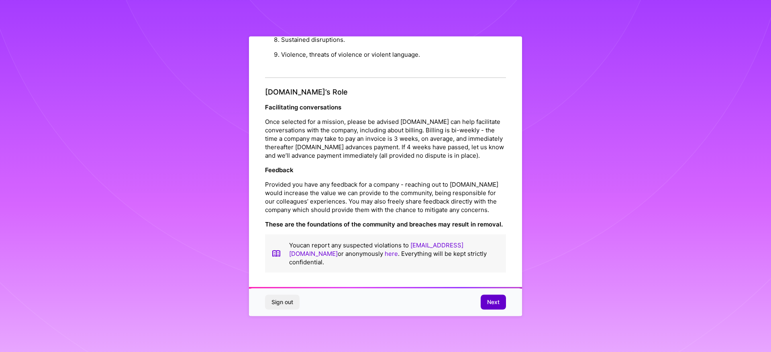 This screenshot has width=771, height=352. What do you see at coordinates (493, 302) in the screenshot?
I see `button: Next` at bounding box center [493, 302].